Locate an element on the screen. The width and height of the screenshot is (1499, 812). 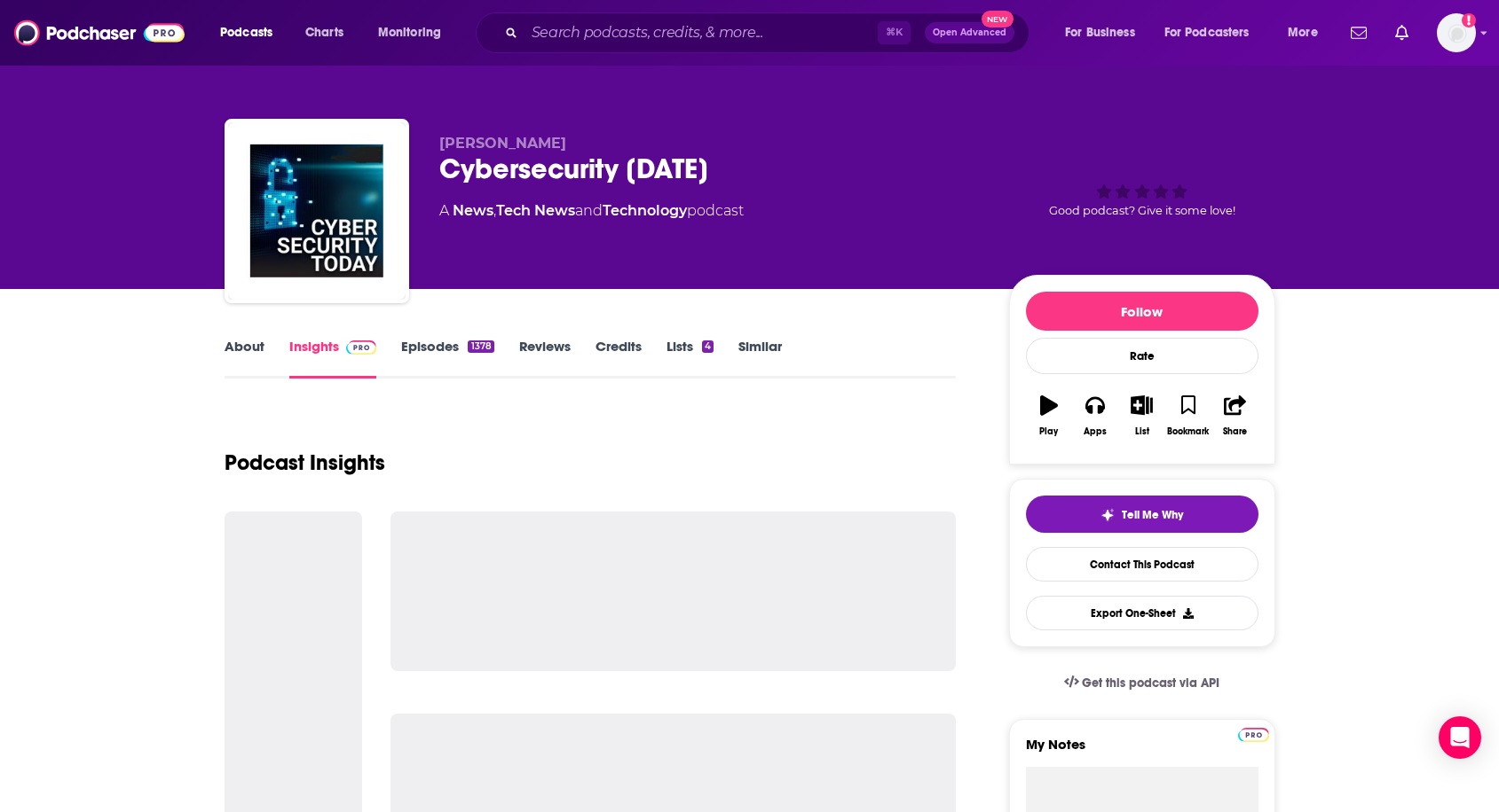
a: Similar is located at coordinates (760, 358).